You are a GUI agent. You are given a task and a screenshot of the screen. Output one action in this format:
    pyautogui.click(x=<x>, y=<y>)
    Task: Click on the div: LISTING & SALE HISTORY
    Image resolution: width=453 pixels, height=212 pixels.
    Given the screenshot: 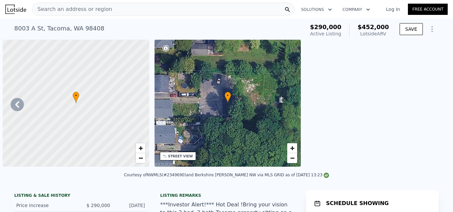 What is the action you would take?
    pyautogui.click(x=81, y=197)
    